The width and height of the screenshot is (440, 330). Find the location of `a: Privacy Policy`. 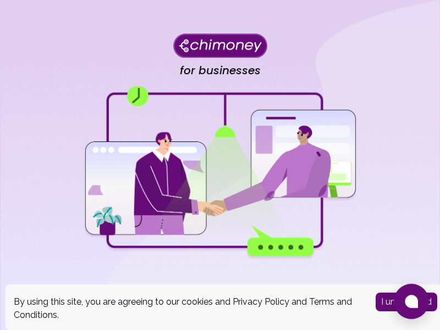

a: Privacy Policy is located at coordinates (261, 301).